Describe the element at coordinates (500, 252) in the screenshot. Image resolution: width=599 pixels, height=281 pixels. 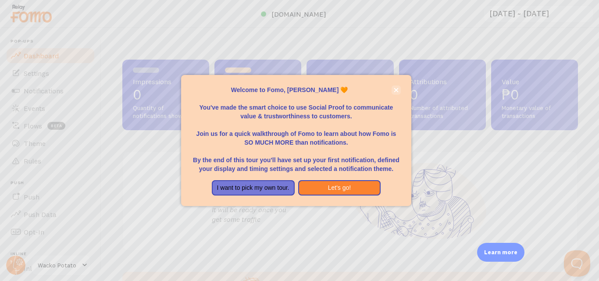
I see `p: Learn more` at that location.